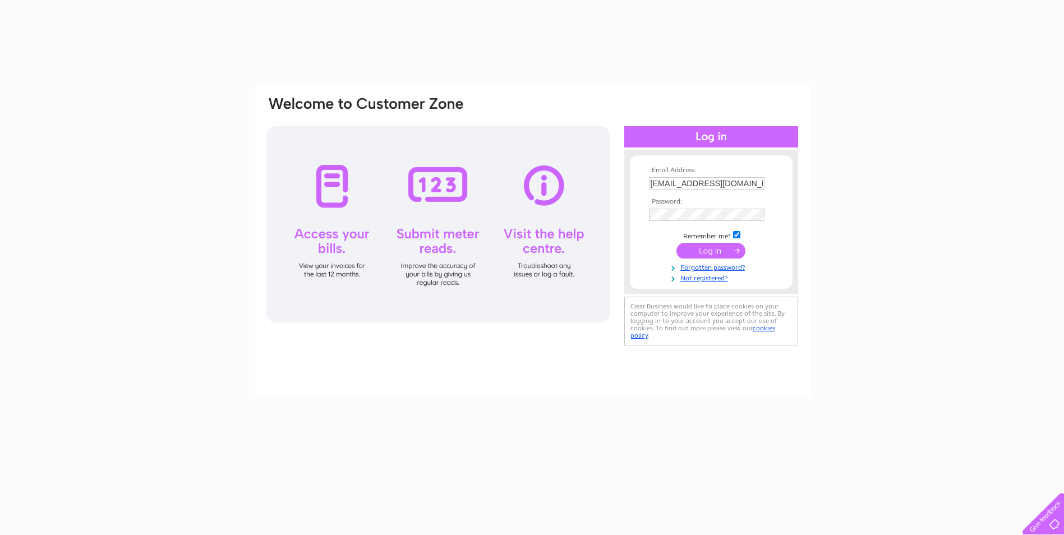  What do you see at coordinates (712, 277) in the screenshot?
I see `a: Not registered?` at bounding box center [712, 277].